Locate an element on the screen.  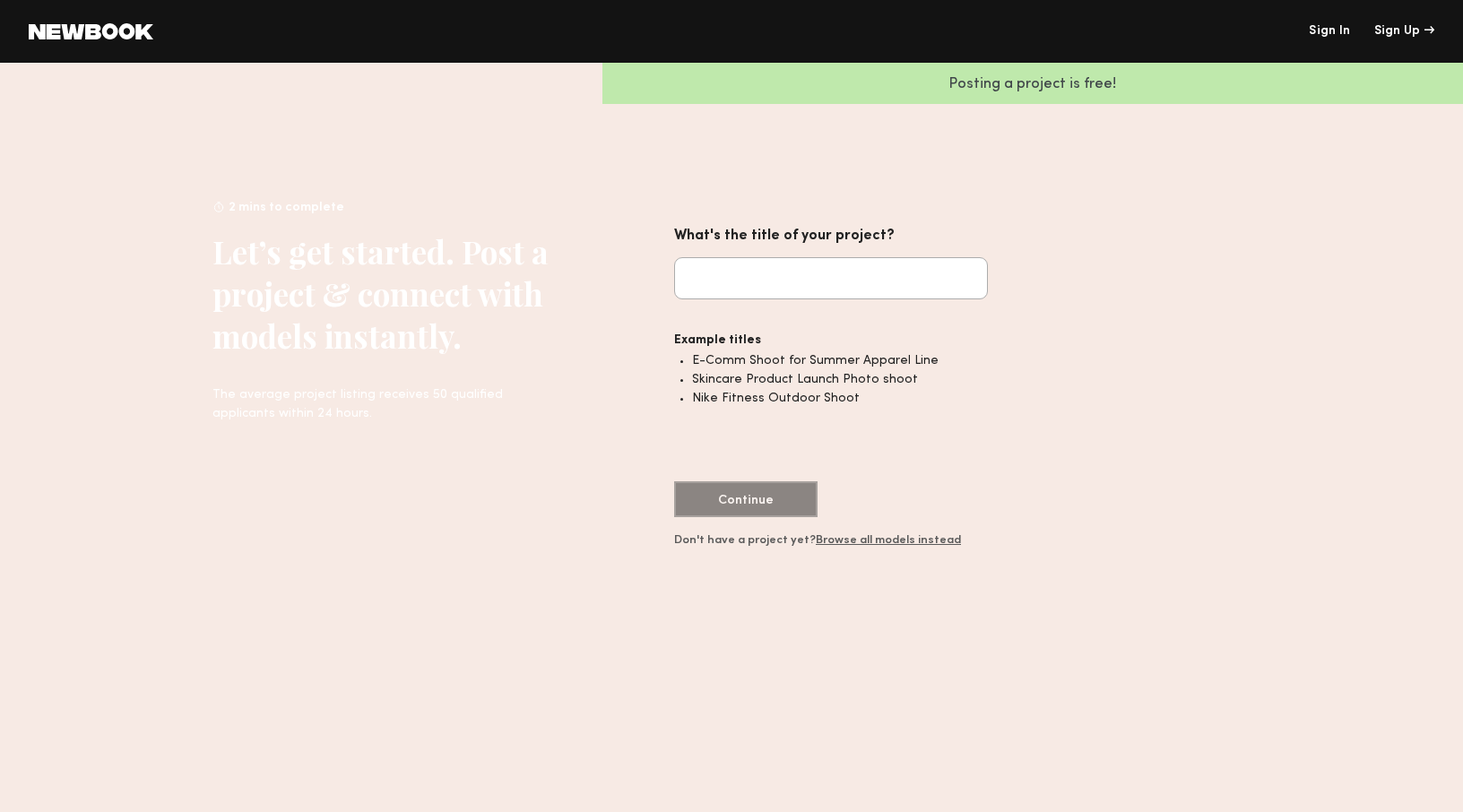
div: The average project listing receives 50 qualified applicants within 24 hours. is located at coordinates (380, 404).